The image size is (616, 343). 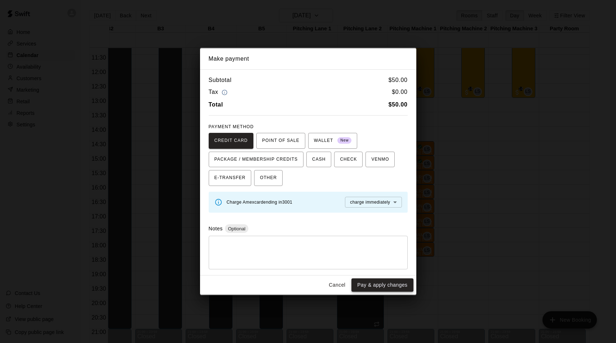 What do you see at coordinates (400, 92) in the screenshot?
I see `h6: $ 0.00` at bounding box center [400, 92].